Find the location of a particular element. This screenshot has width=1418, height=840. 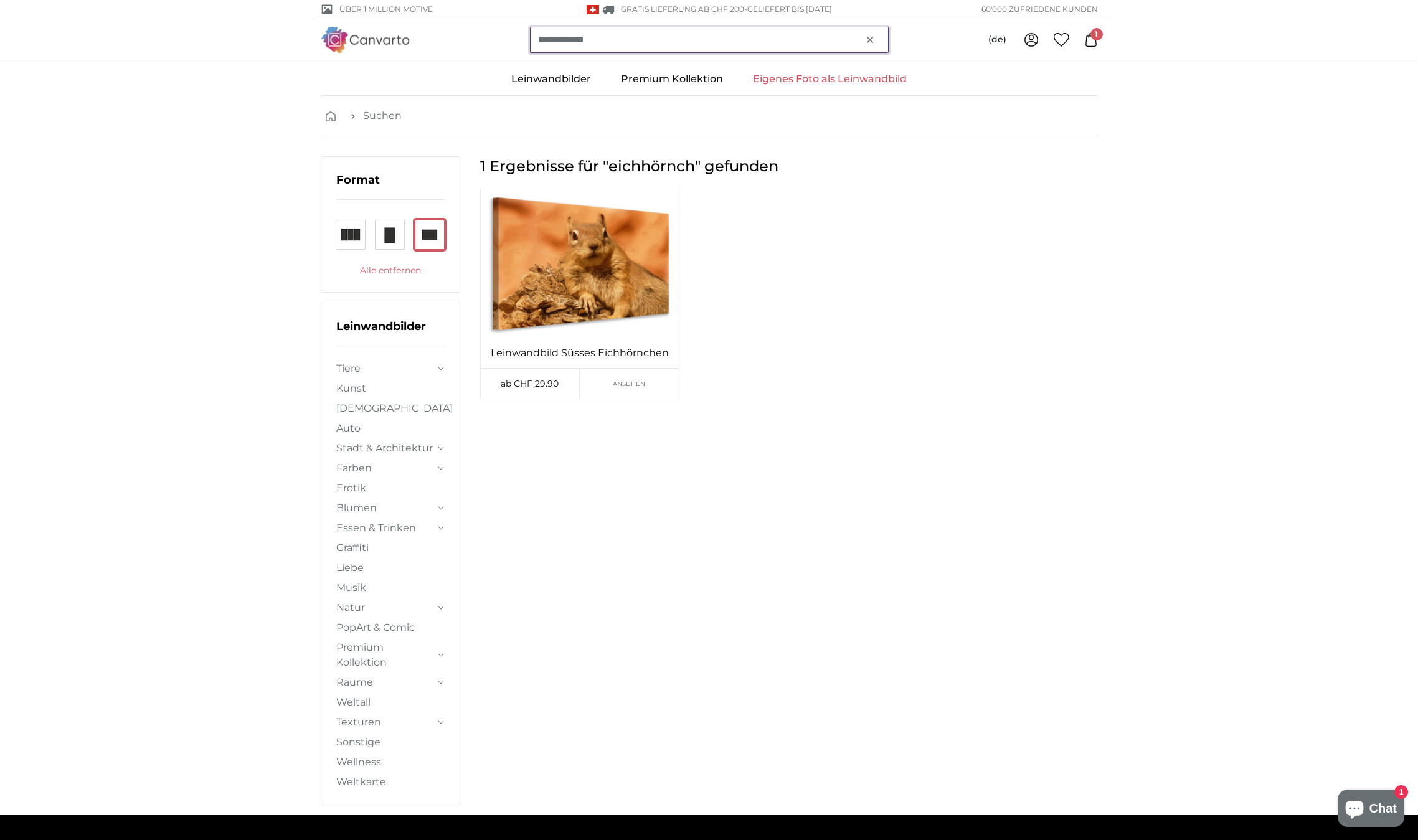

img: Schweiz is located at coordinates (593, 9).